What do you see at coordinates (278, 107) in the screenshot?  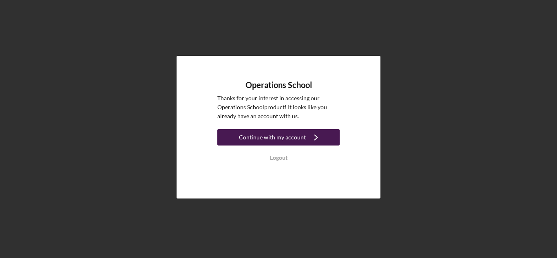 I see `p: Thanks for your interest in accessing our Operations School product! It looks like you already ha...` at bounding box center [278, 107].